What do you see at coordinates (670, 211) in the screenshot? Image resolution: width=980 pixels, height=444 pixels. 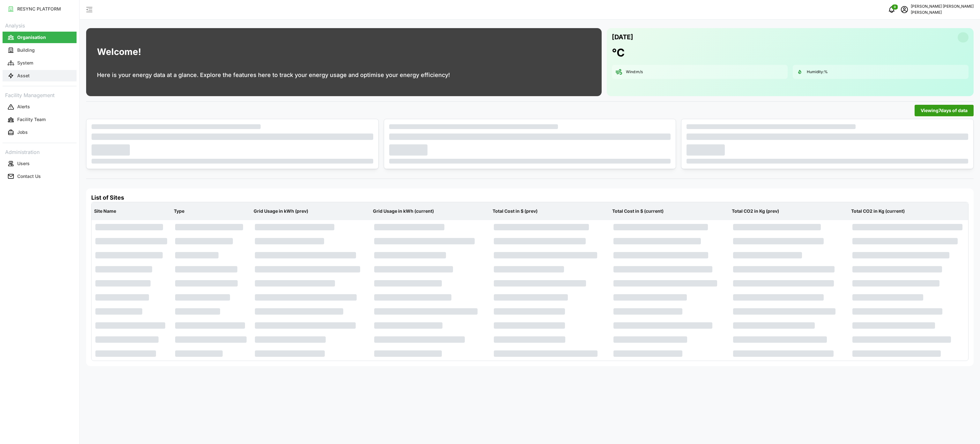 I see `p: Total Cost in $ (current)` at bounding box center [670, 211].